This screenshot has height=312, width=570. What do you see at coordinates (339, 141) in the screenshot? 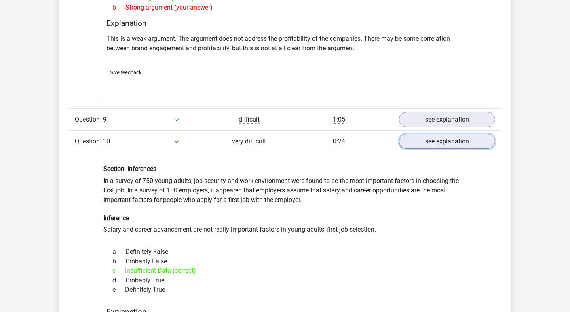
I see `span: 0:24` at bounding box center [339, 141].